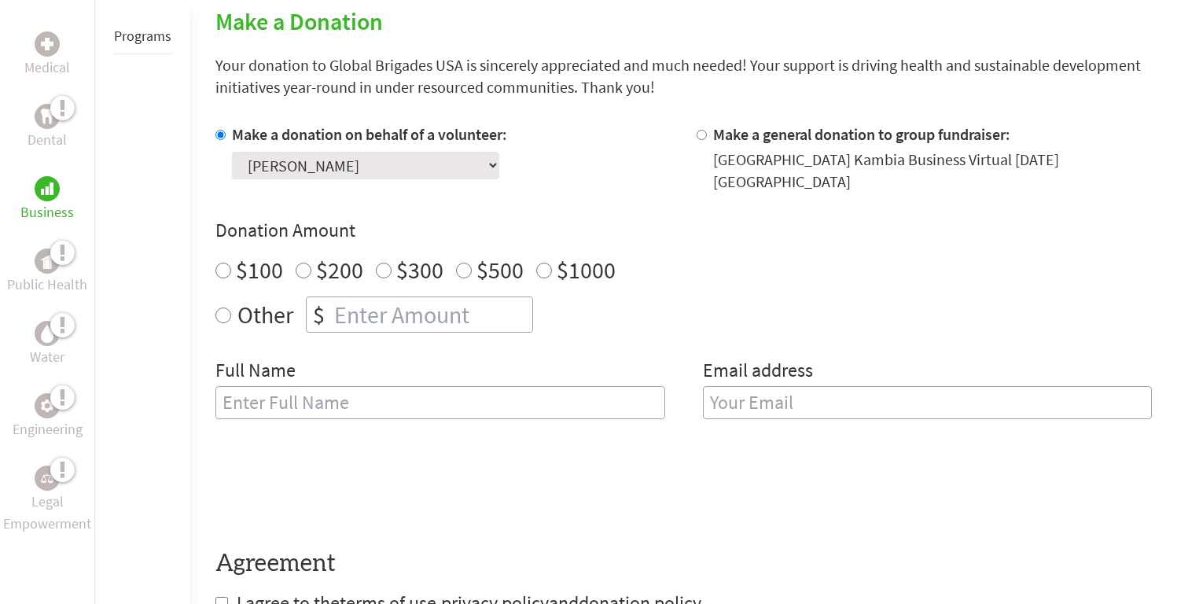 Image resolution: width=1177 pixels, height=604 pixels. Describe the element at coordinates (47, 478) in the screenshot. I see `div: Legal Empowerment` at that location.